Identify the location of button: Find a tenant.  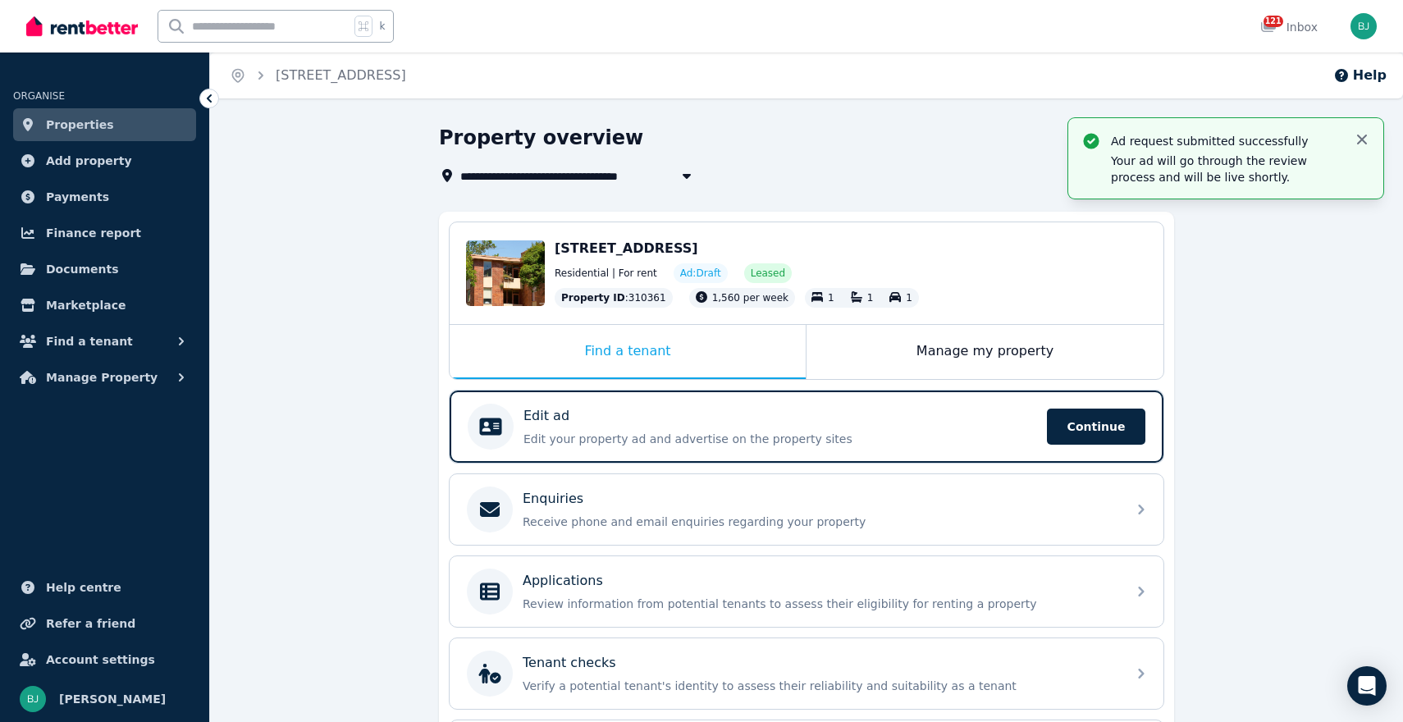
(104, 341).